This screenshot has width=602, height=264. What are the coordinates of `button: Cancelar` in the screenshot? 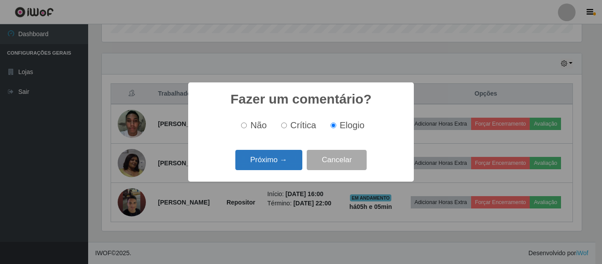 It's located at (337, 160).